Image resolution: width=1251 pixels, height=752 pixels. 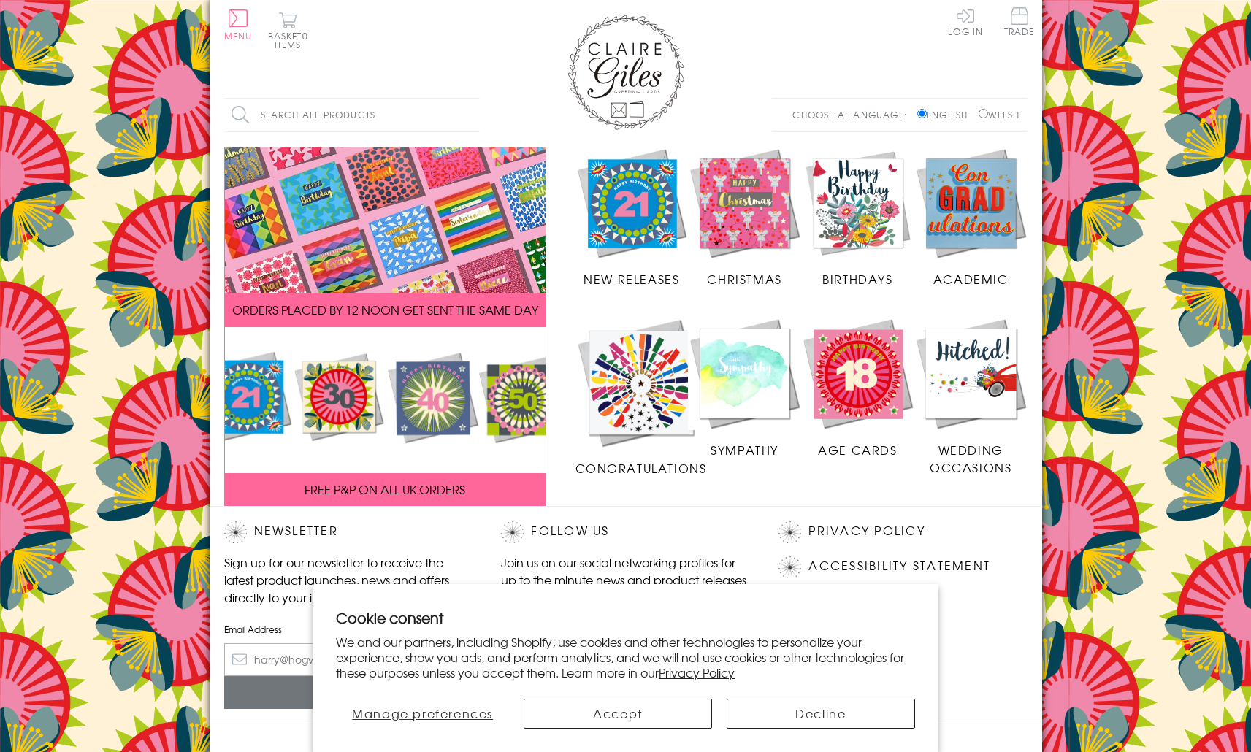 What do you see at coordinates (821, 714) in the screenshot?
I see `button: Decline` at bounding box center [821, 714].